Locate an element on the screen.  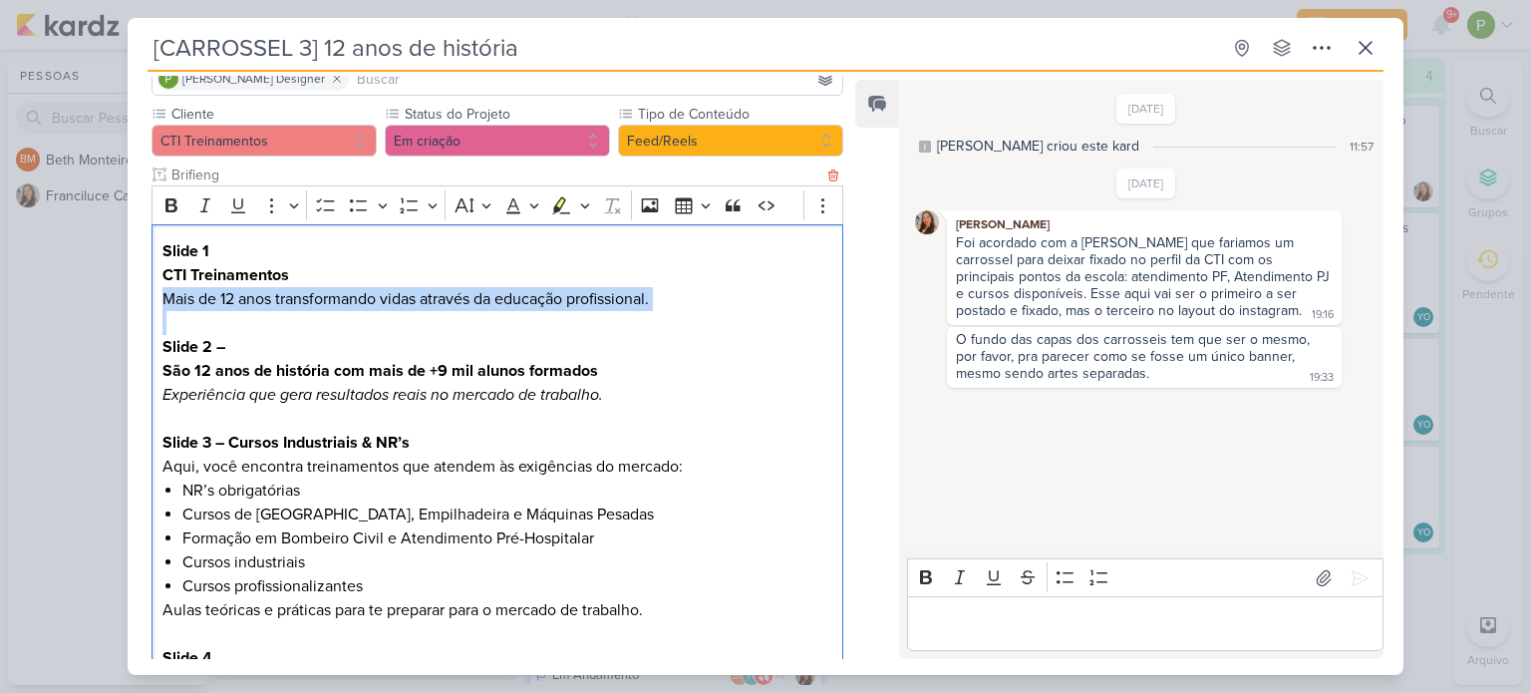
div: 19:33 is located at coordinates (1322, 378).